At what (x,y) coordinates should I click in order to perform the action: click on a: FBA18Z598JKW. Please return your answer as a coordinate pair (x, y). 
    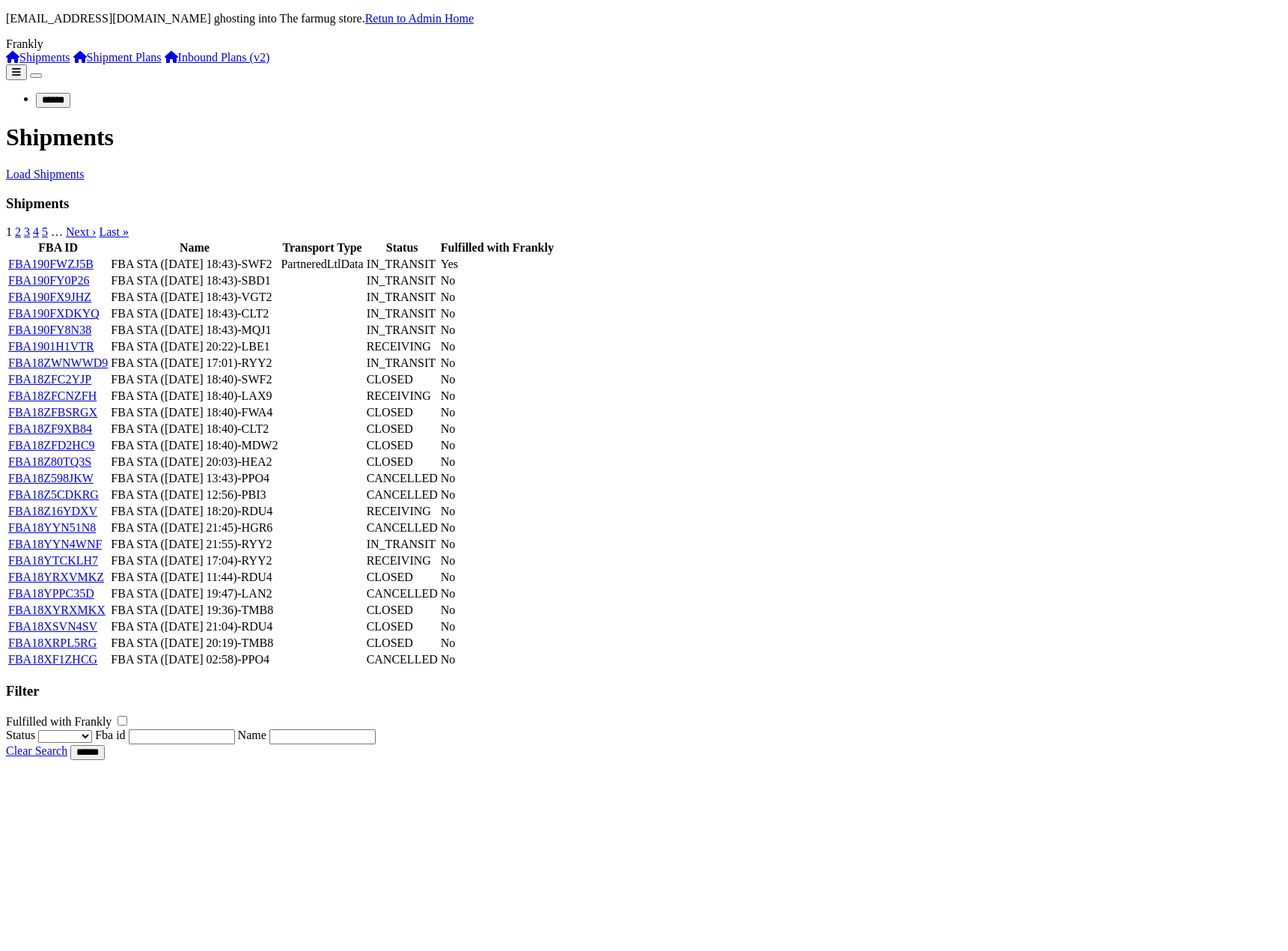
    Looking at the image, I should click on (51, 478).